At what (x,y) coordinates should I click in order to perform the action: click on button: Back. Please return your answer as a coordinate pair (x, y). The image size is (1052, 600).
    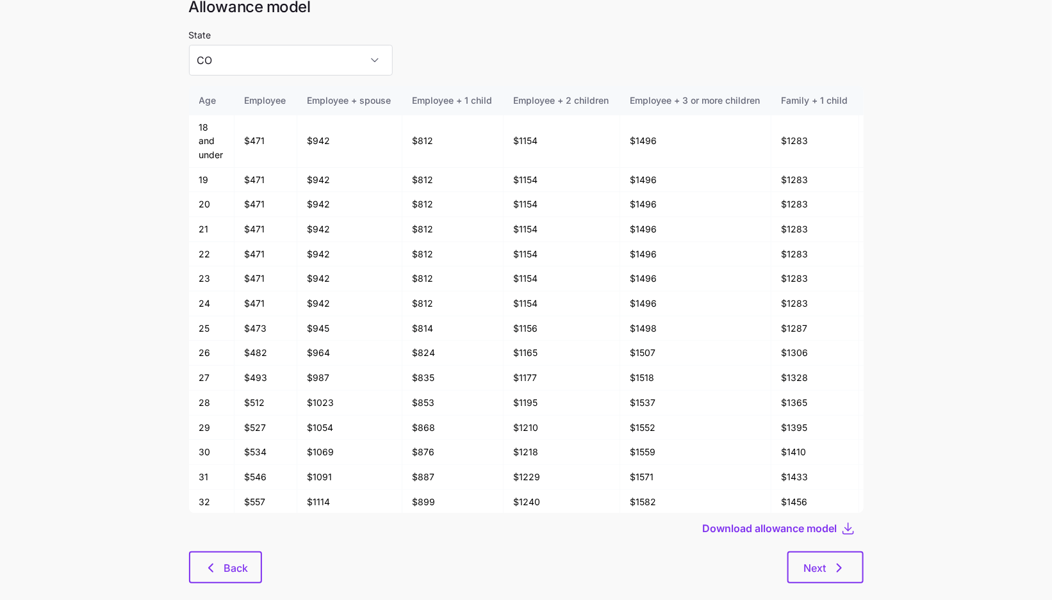
    Looking at the image, I should click on (225, 568).